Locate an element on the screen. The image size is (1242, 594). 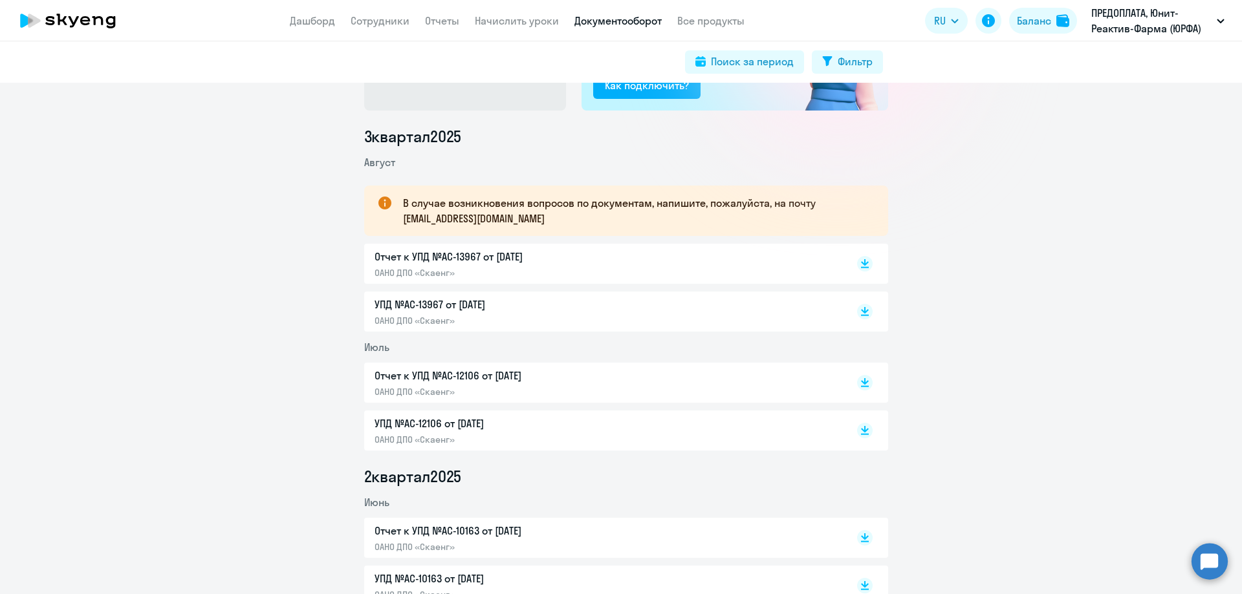
a: Документооборот is located at coordinates (618, 21).